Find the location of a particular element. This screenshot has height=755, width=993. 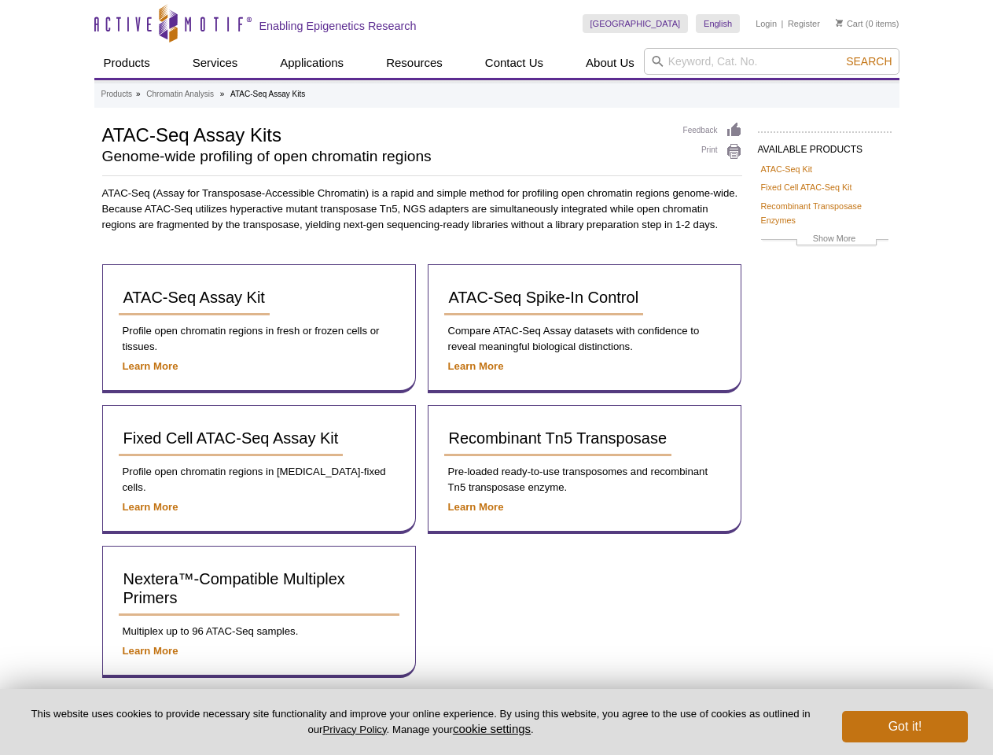

a: Recombinant Tn5 Transposase is located at coordinates (558, 439).